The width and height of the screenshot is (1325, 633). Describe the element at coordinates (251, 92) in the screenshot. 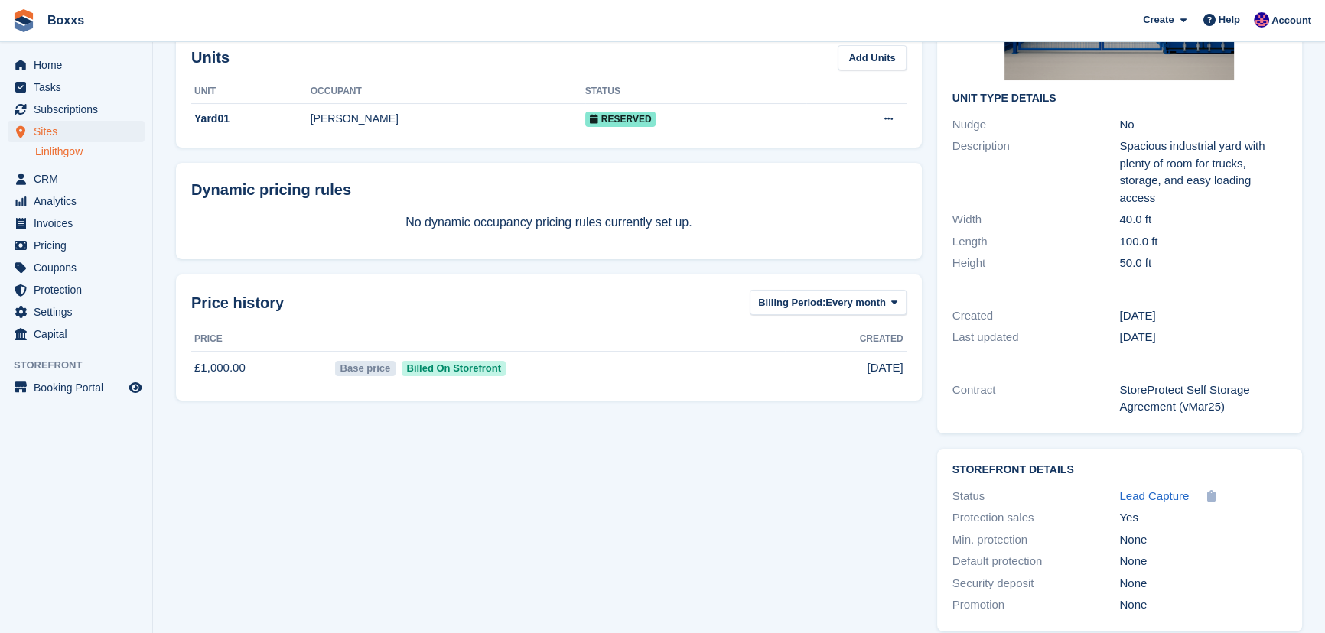

I see `th: Unit` at that location.